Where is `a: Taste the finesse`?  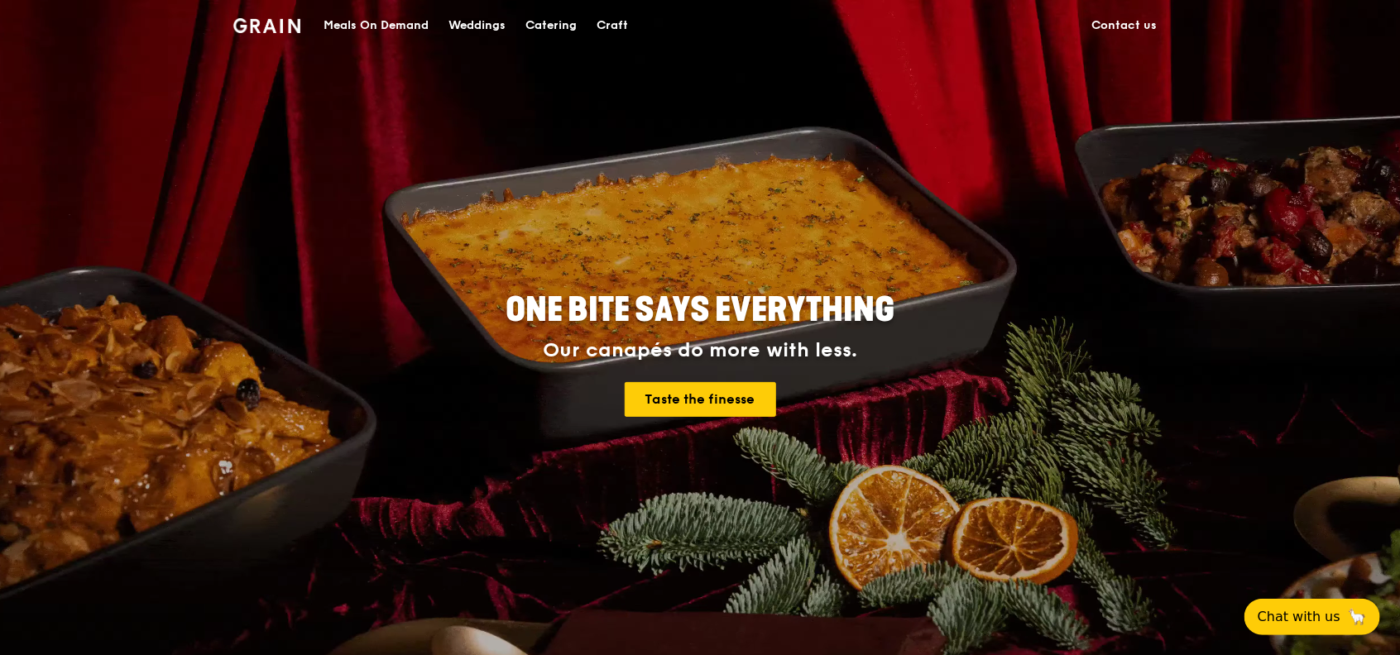
a: Taste the finesse is located at coordinates (700, 400).